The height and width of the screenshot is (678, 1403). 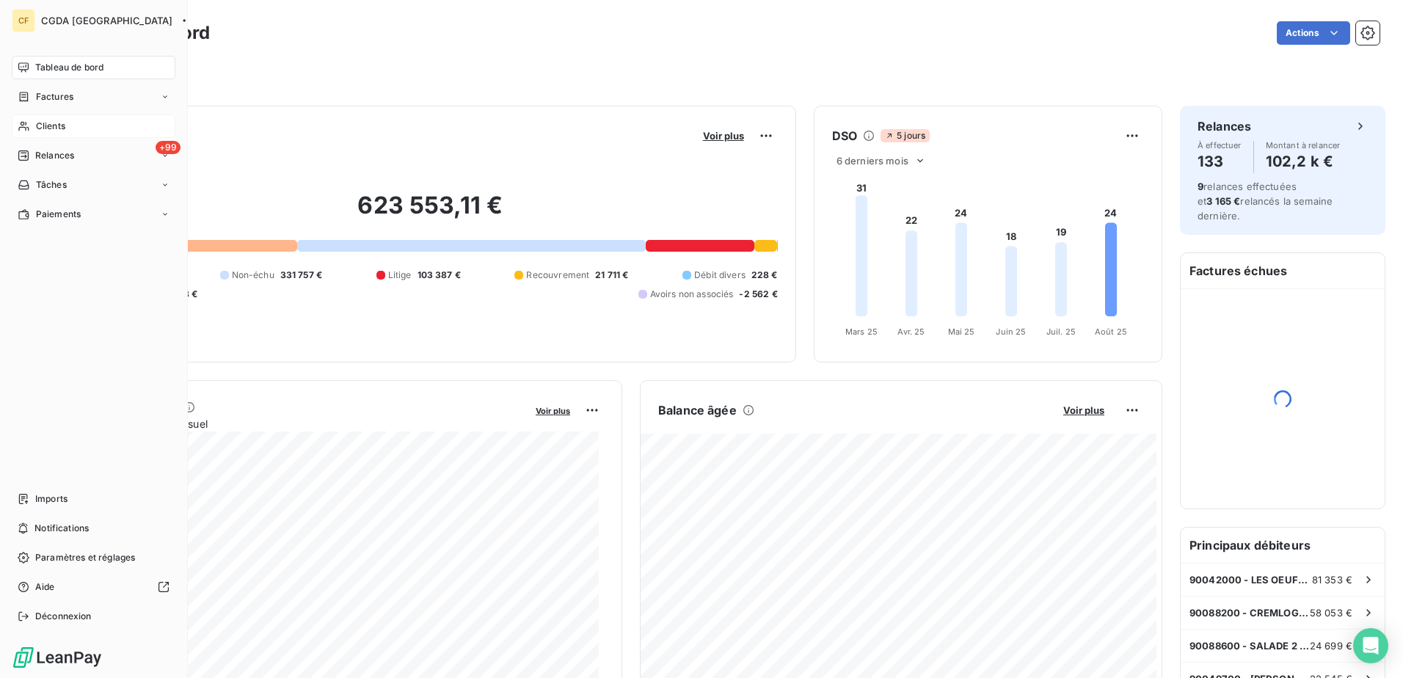 What do you see at coordinates (93, 214) in the screenshot?
I see `a: Paiements` at bounding box center [93, 214].